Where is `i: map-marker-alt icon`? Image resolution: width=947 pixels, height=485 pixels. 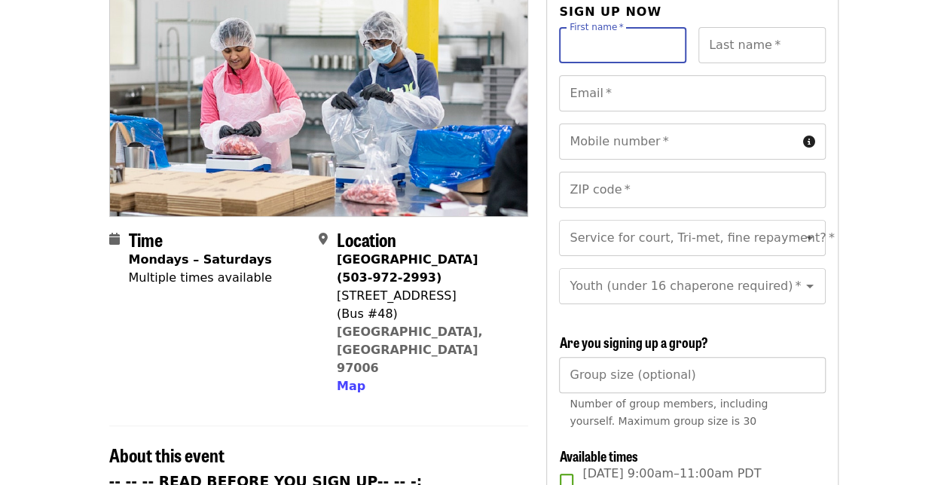 i: map-marker-alt icon is located at coordinates (323, 239).